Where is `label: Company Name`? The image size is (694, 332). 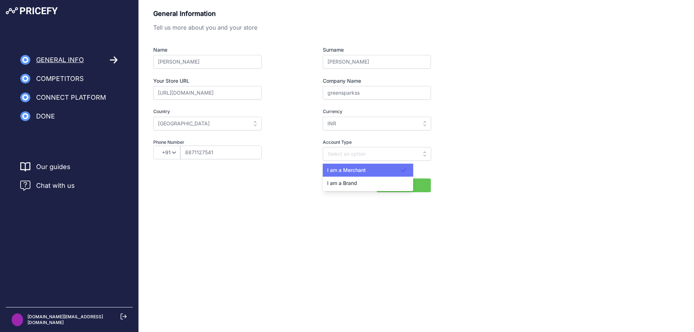 label: Company Name is located at coordinates (377, 81).